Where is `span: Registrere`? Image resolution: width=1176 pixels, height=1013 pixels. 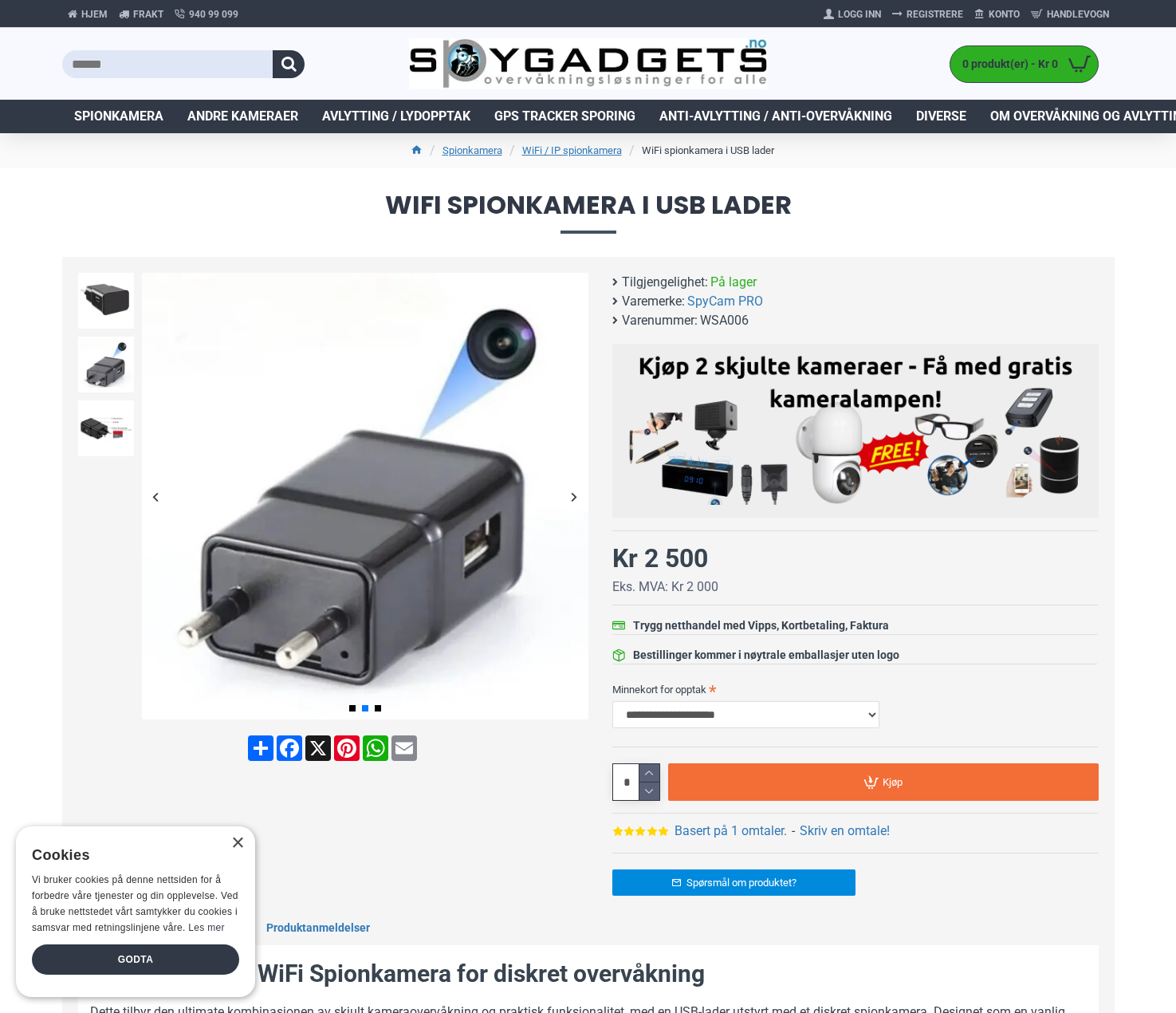 span: Registrere is located at coordinates (935, 14).